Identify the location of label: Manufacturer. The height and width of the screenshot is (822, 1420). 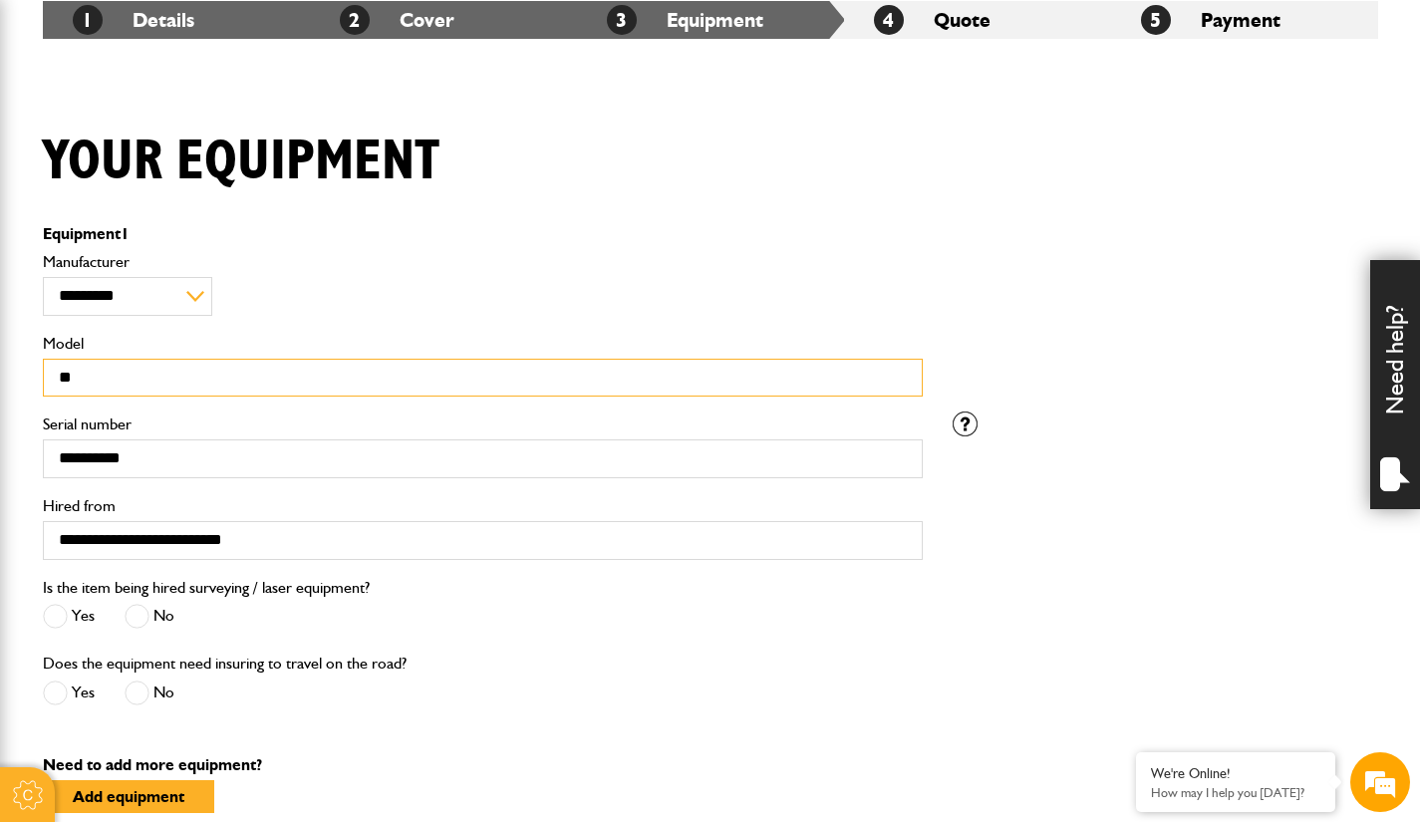
(482, 262).